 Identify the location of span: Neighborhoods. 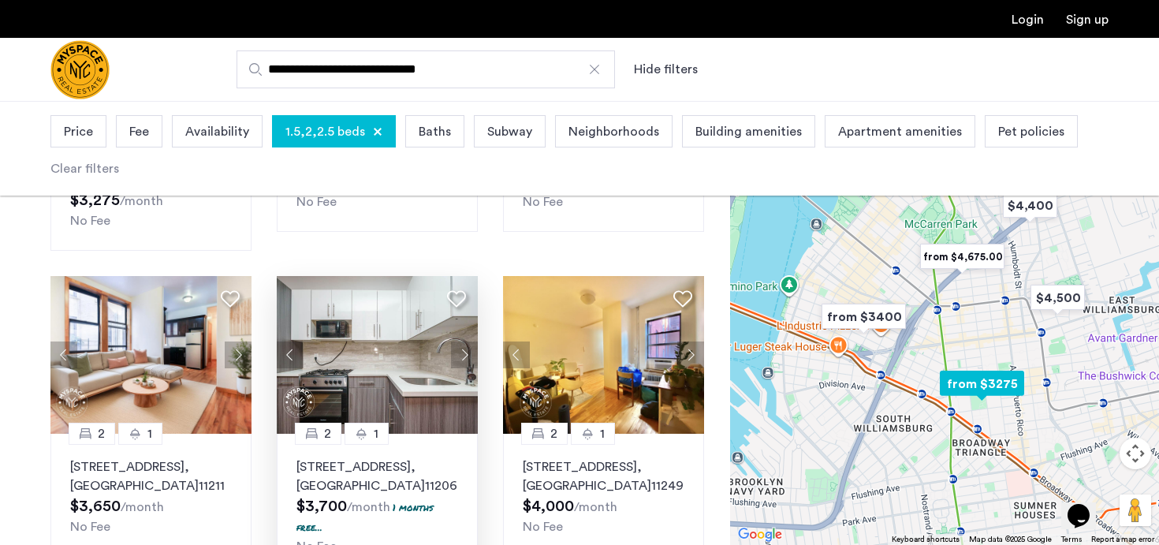
(613, 132).